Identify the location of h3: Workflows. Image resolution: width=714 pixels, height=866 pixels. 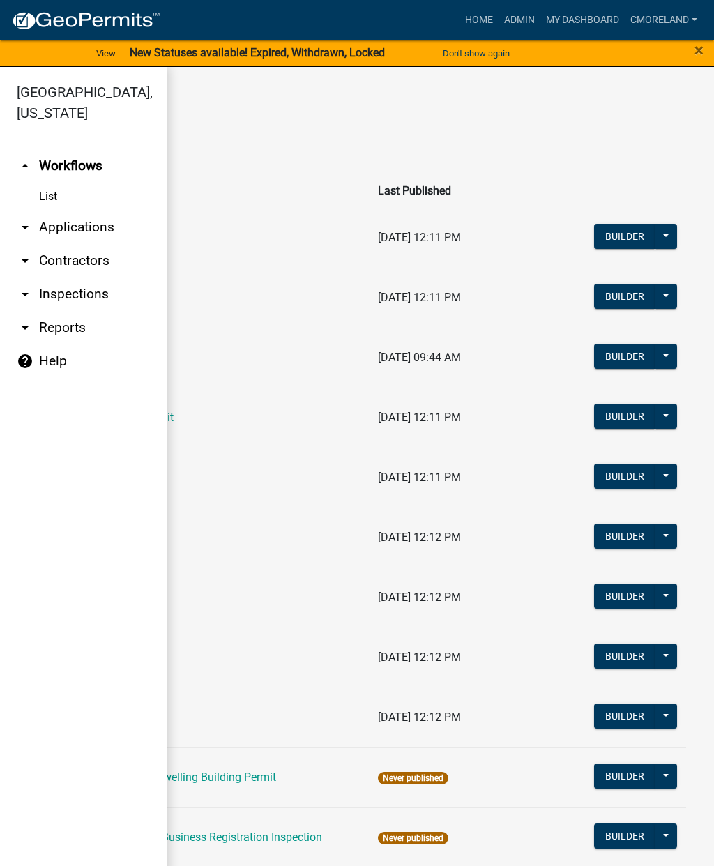
(357, 107).